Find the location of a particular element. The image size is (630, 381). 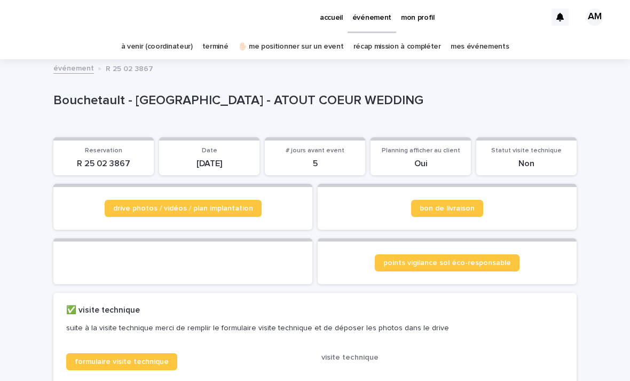

p: 5 is located at coordinates (315, 163).